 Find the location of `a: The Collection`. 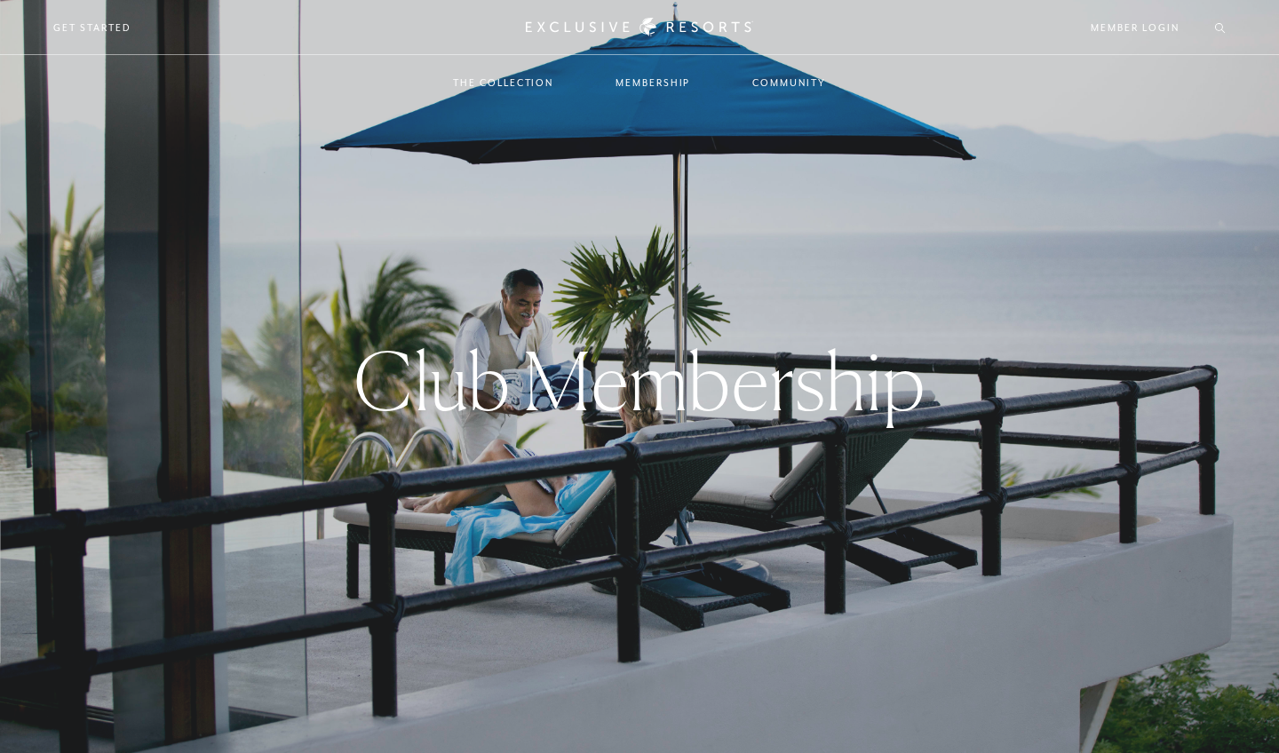

a: The Collection is located at coordinates (503, 83).